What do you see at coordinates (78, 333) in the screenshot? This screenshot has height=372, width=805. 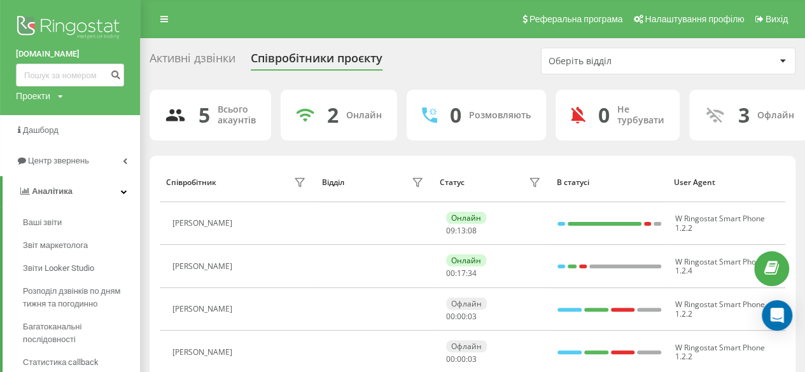 I see `span: Багатоканальні послідовності` at bounding box center [78, 333].